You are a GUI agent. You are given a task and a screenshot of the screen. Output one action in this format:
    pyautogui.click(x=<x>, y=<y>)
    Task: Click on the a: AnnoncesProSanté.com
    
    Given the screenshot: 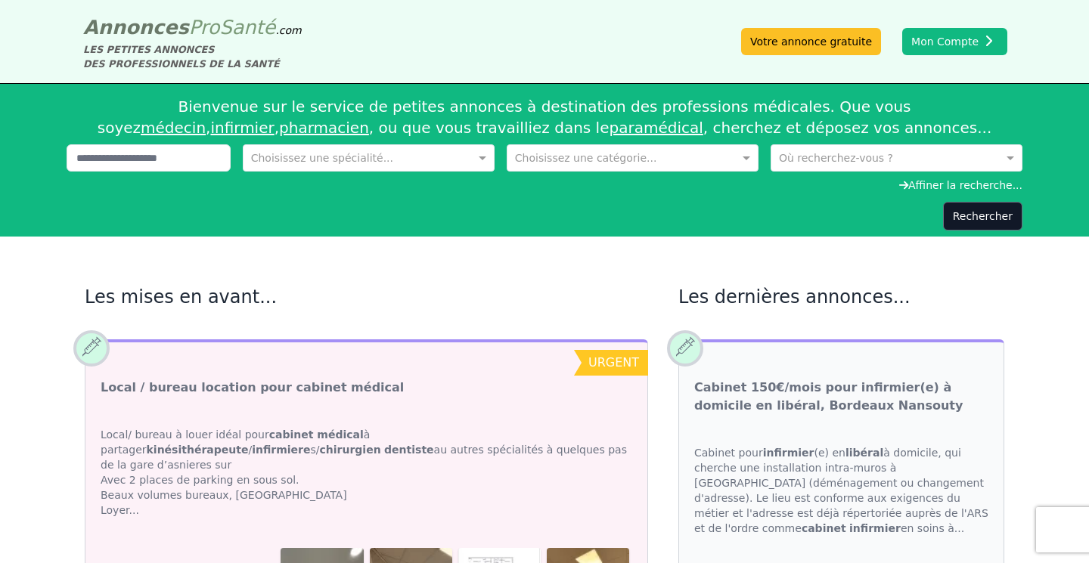 What is the action you would take?
    pyautogui.click(x=192, y=27)
    